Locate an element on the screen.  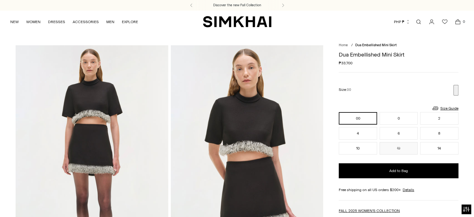
a: MEN is located at coordinates (110, 22).